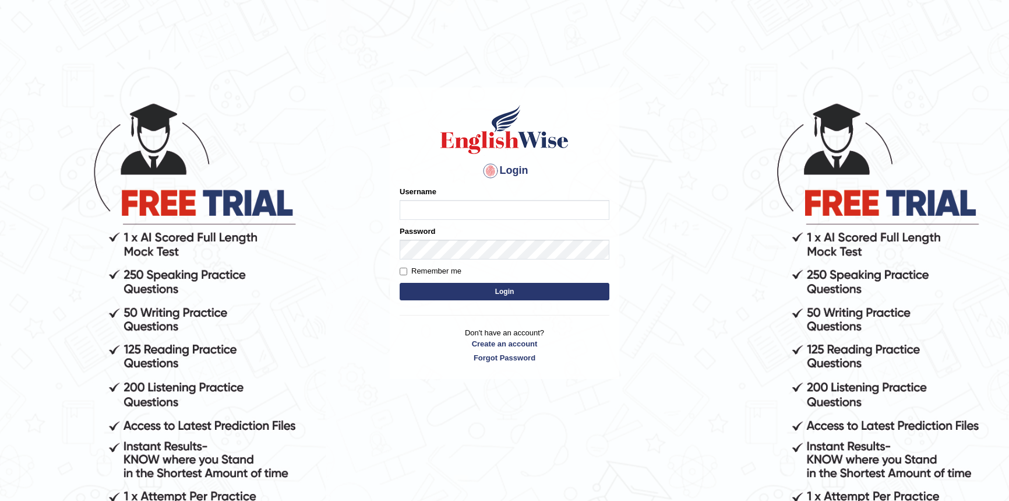 The height and width of the screenshot is (501, 1009). I want to click on input: Remember me, so click(403, 271).